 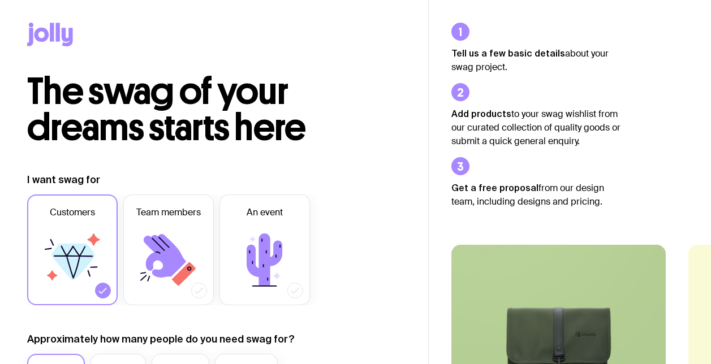 I want to click on strong: Tell us a few basic details, so click(x=508, y=53).